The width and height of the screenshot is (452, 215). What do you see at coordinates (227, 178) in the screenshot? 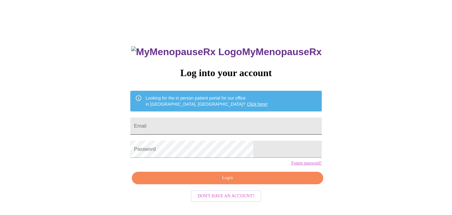
I see `span: Login` at bounding box center [227, 178].